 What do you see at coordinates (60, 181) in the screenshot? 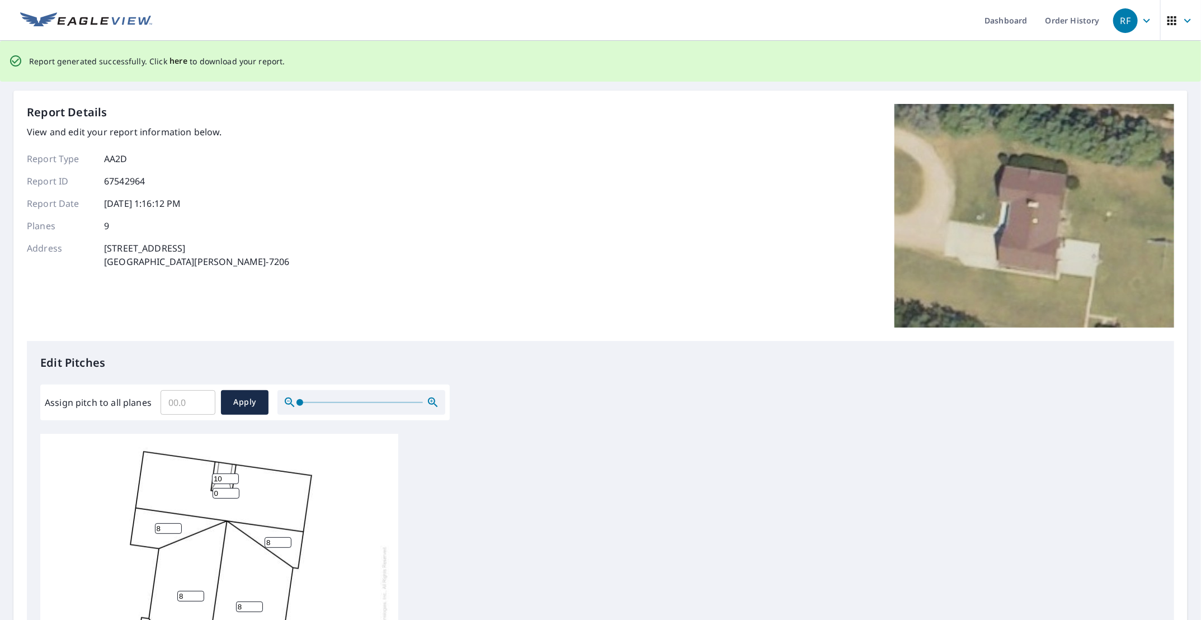
I see `p: Report ID` at bounding box center [60, 181].